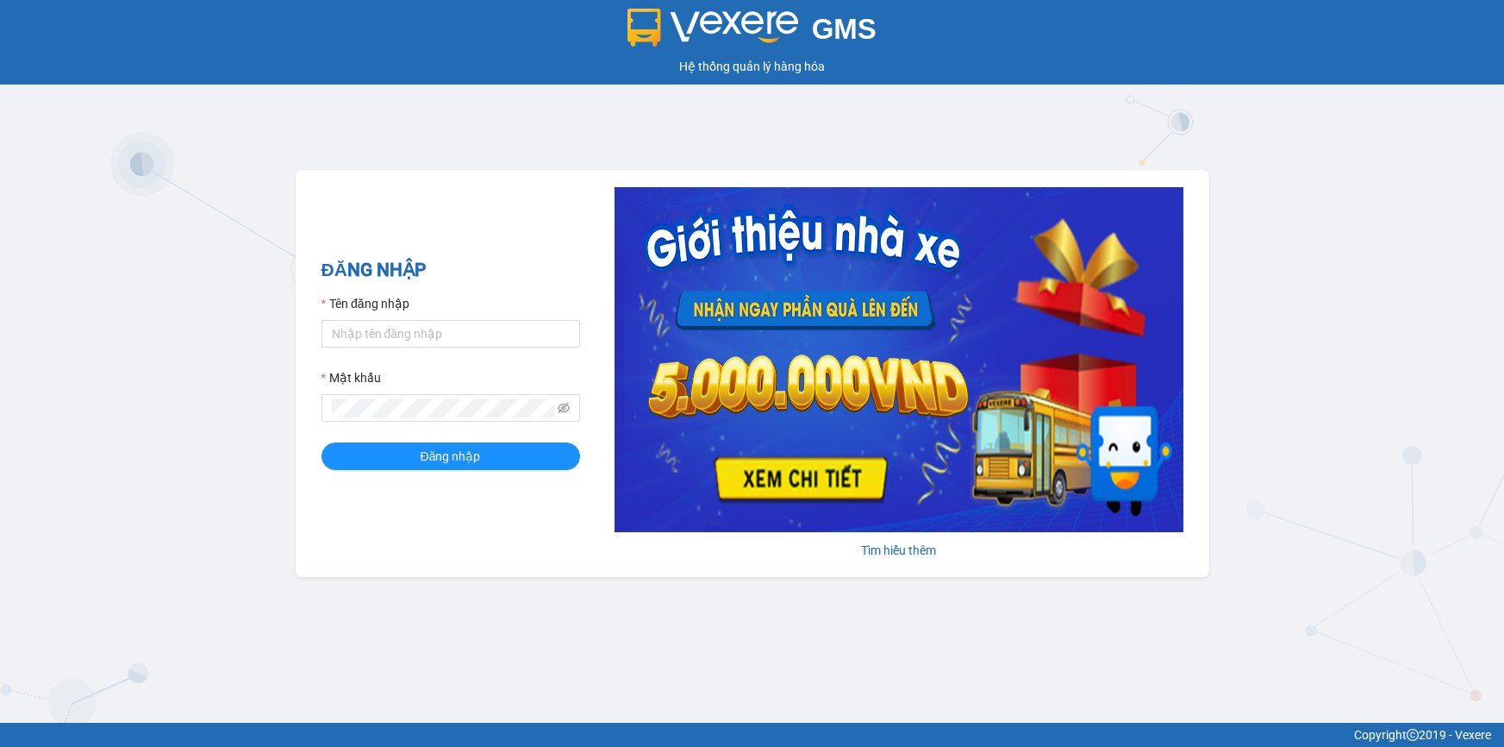 Image resolution: width=1504 pixels, height=747 pixels. Describe the element at coordinates (443, 408) in the screenshot. I see `input: Mật khẩu` at that location.